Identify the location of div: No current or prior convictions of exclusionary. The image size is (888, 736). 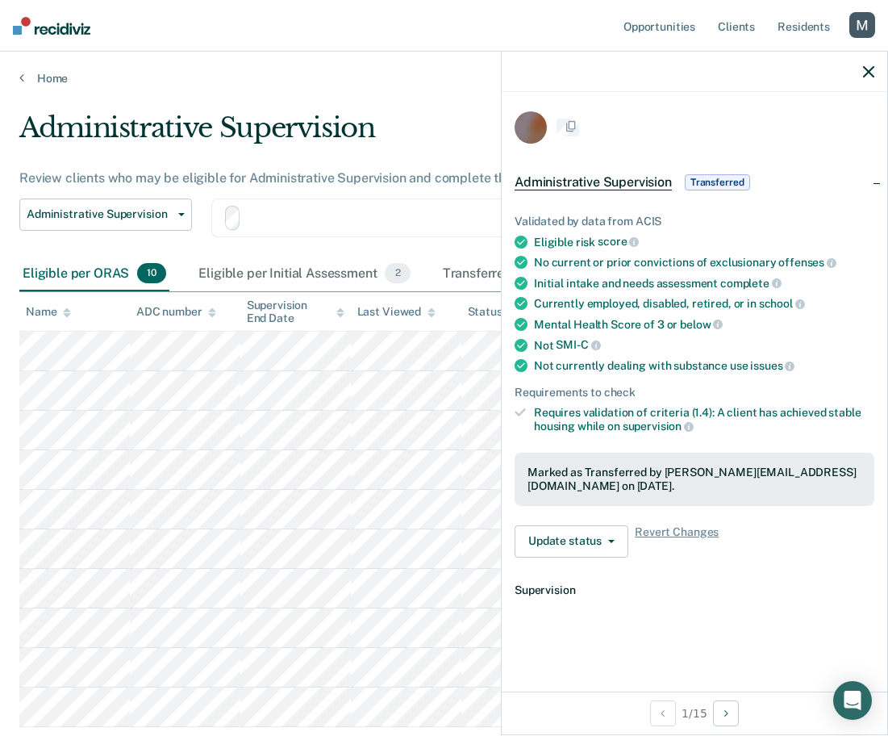
(704, 262).